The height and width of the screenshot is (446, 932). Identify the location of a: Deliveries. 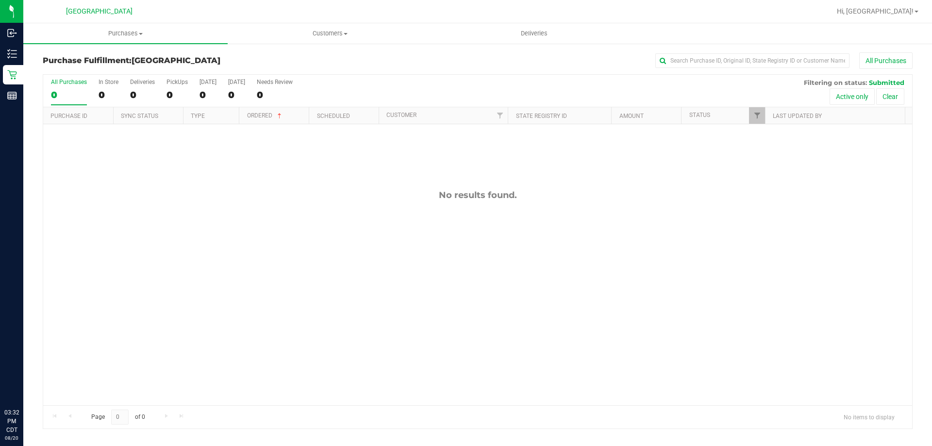
(534, 33).